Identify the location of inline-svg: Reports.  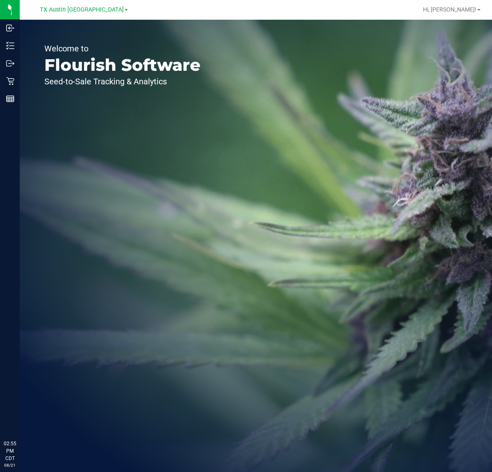
(10, 99).